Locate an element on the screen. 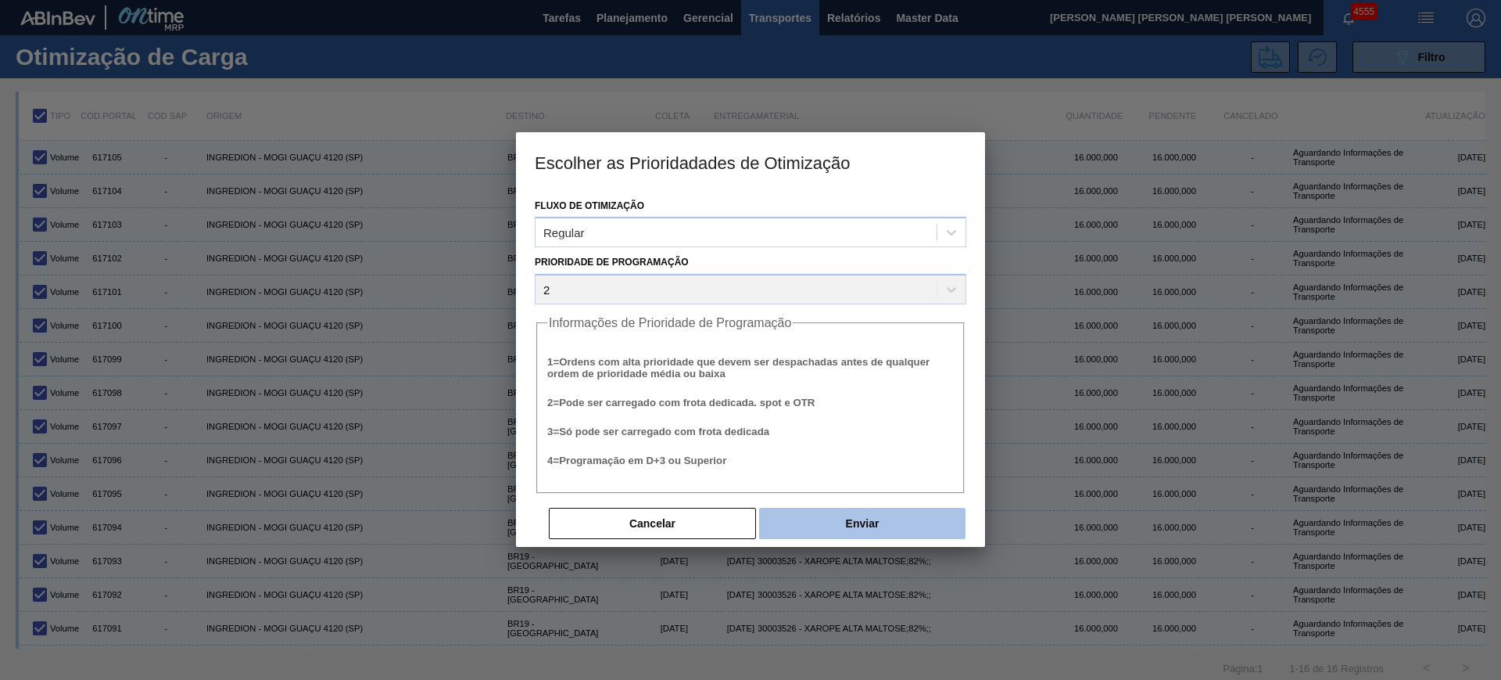 This screenshot has height=680, width=1501. h5: 4 = Programação em D+3 ou Superior is located at coordinates (751, 460).